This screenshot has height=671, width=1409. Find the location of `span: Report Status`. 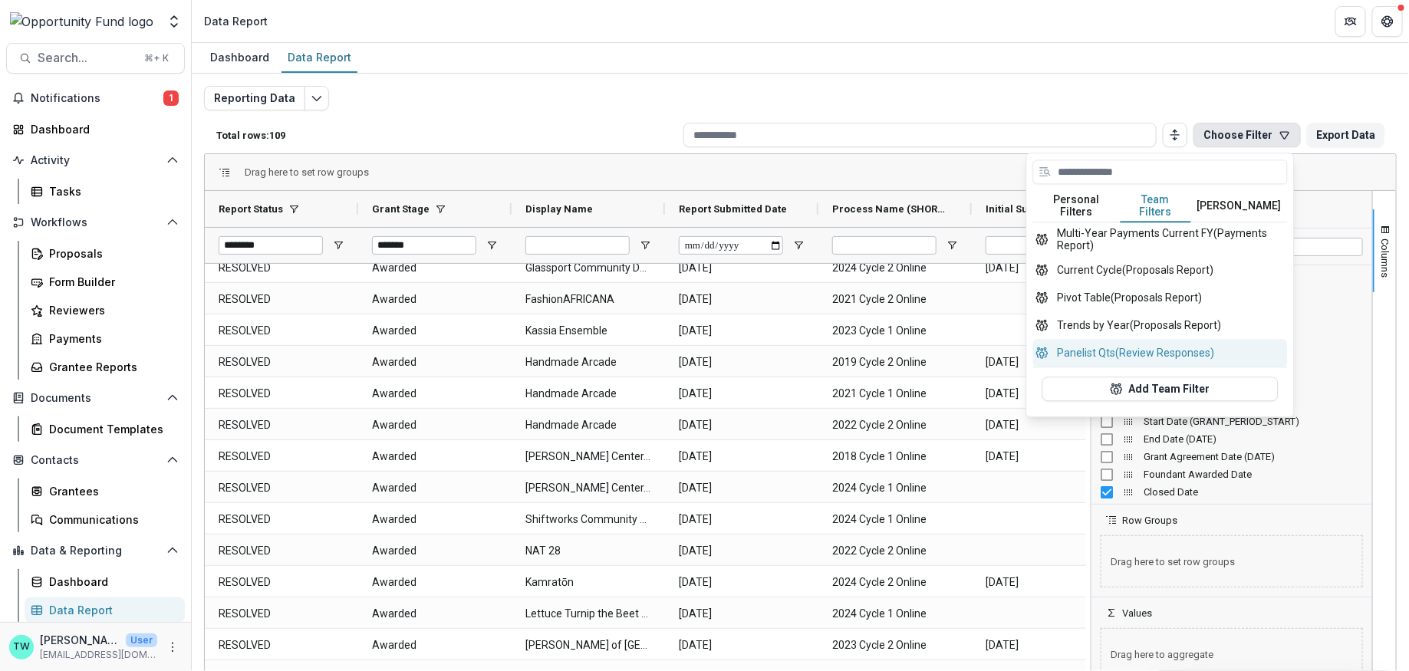

span: Report Status is located at coordinates (251, 209).